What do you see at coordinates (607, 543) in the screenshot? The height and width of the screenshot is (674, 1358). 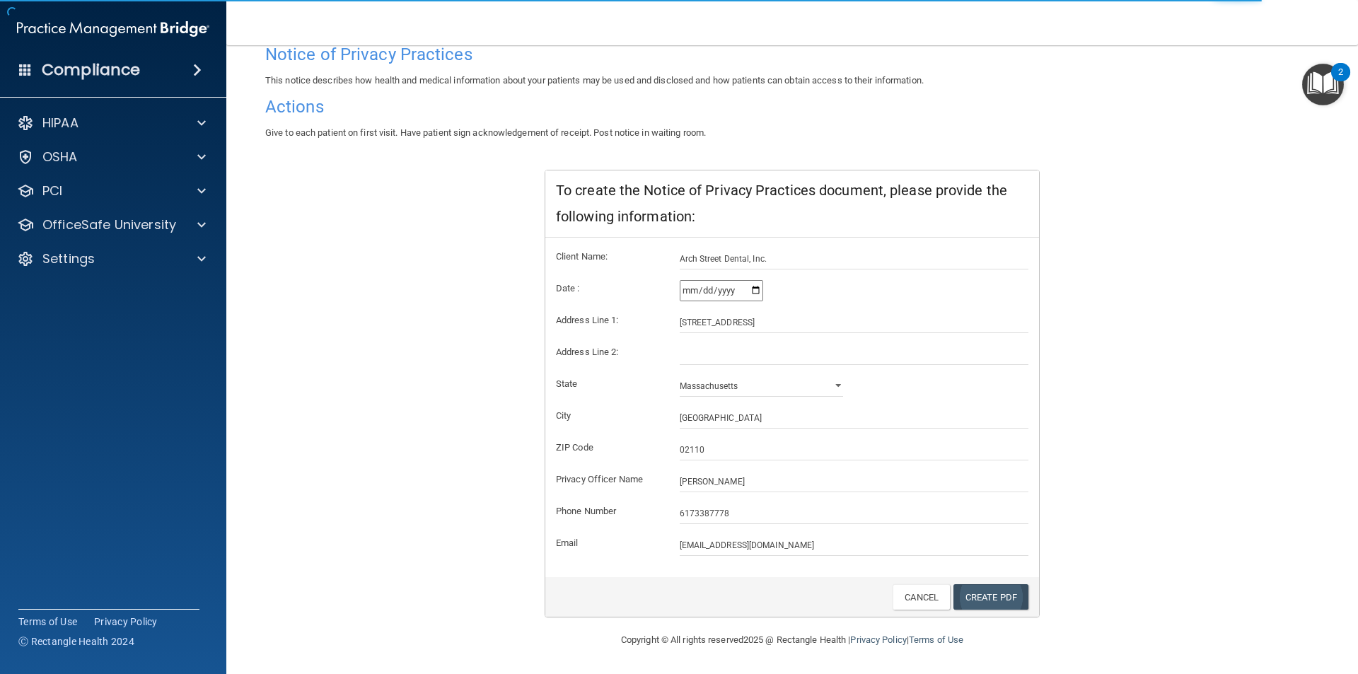 I see `label: Email` at bounding box center [607, 543].